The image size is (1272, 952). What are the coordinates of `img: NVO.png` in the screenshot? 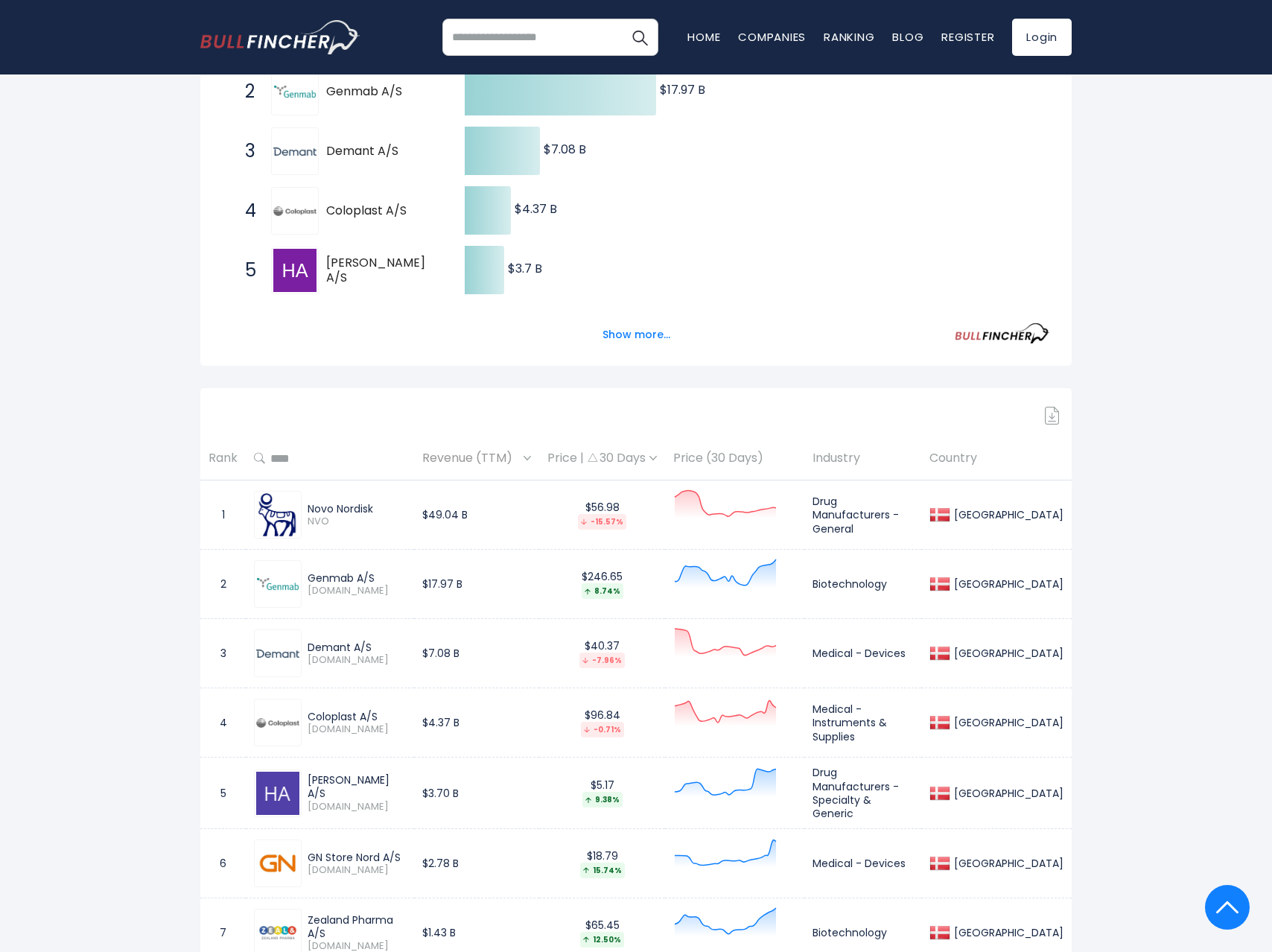 It's located at (278, 515).